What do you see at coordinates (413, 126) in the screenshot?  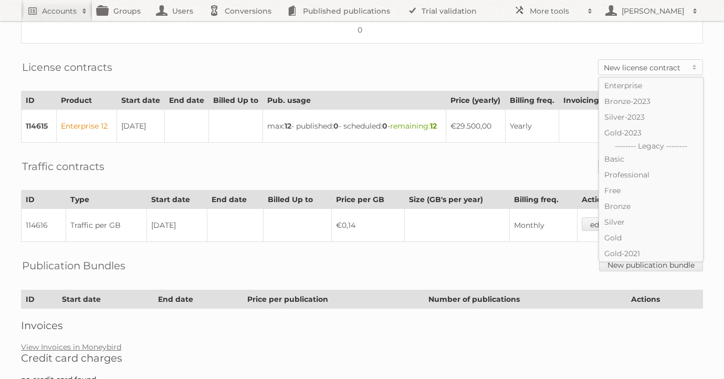 I see `span: remaining:` at bounding box center [413, 126].